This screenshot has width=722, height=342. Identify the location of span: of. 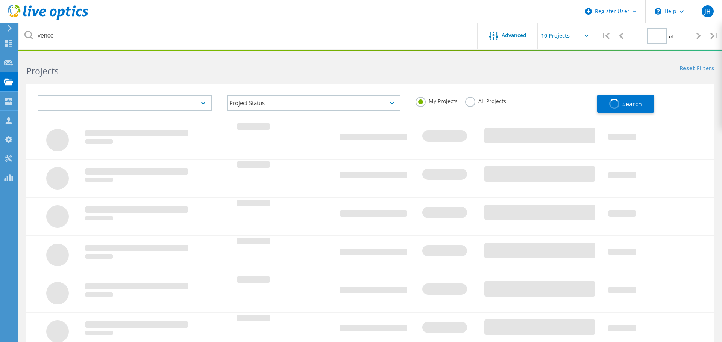
(671, 36).